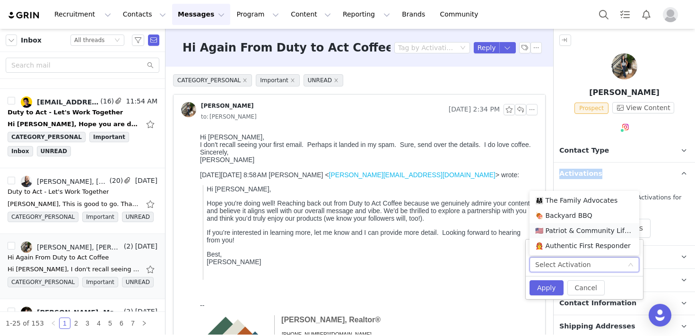 This screenshot has width=695, height=336. Describe the element at coordinates (89, 40) in the screenshot. I see `div: All threads` at that location.